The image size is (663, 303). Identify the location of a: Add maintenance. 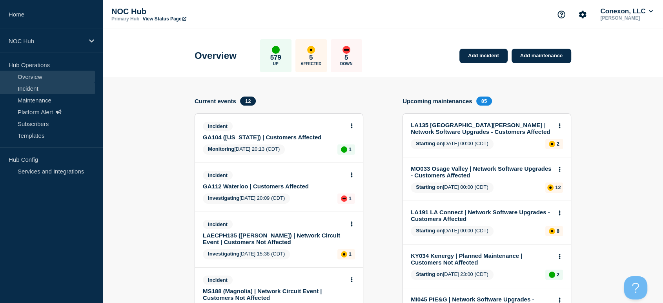
(541, 56).